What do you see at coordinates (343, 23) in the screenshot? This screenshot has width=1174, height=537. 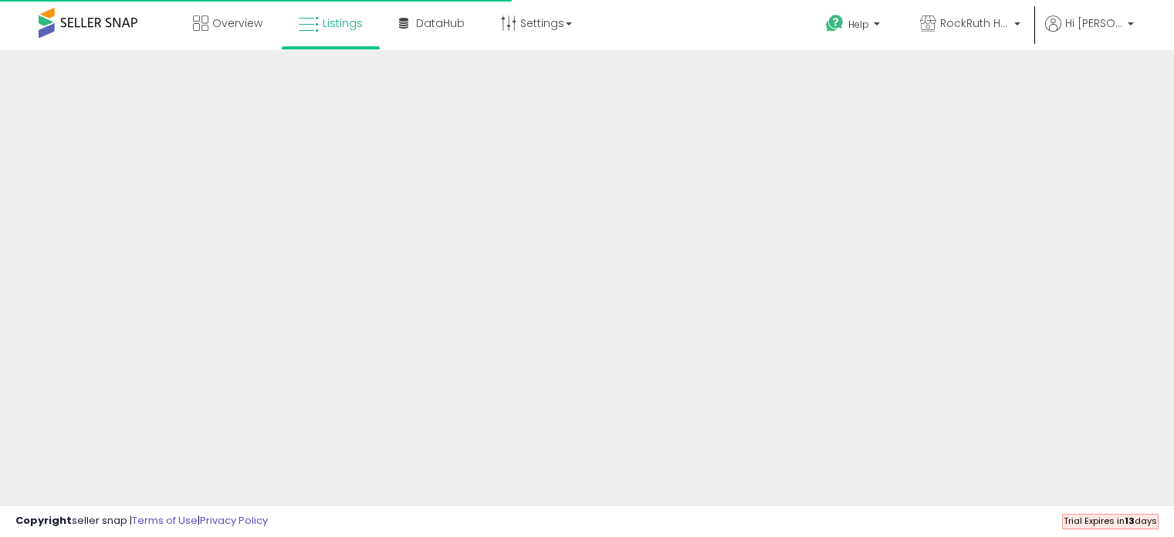 I see `span: Listings` at bounding box center [343, 23].